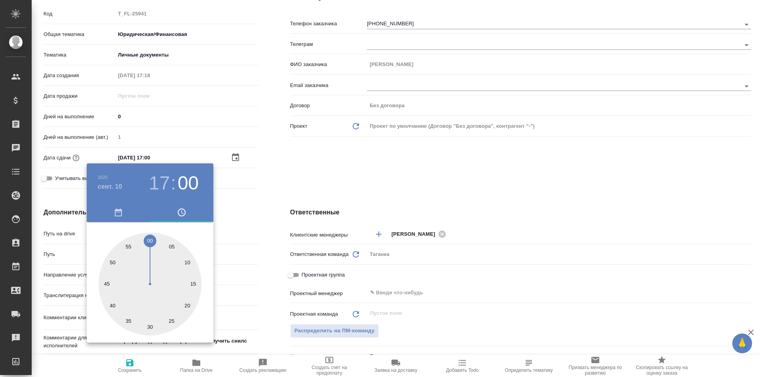 The height and width of the screenshot is (377, 760). Describe the element at coordinates (103, 177) in the screenshot. I see `button: 2025` at that location.